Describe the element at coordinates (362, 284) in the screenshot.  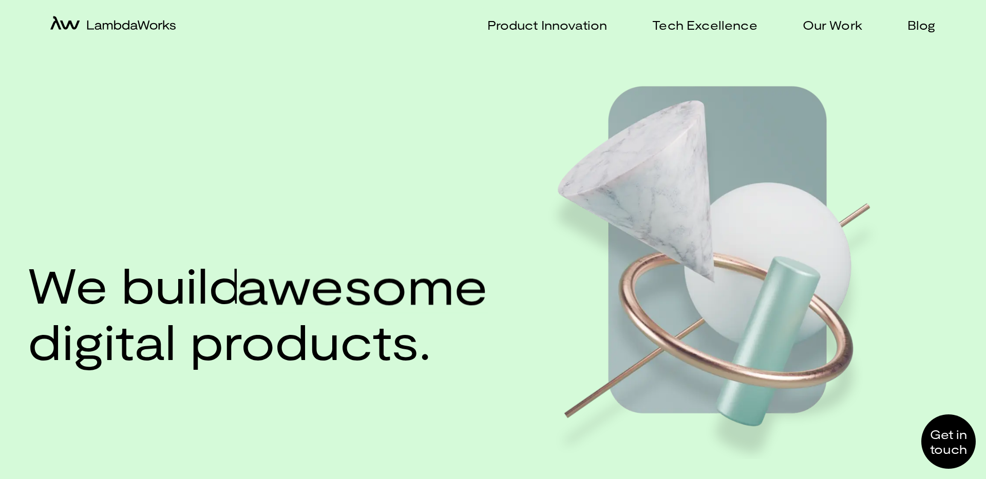
I see `span: awesome` at that location.